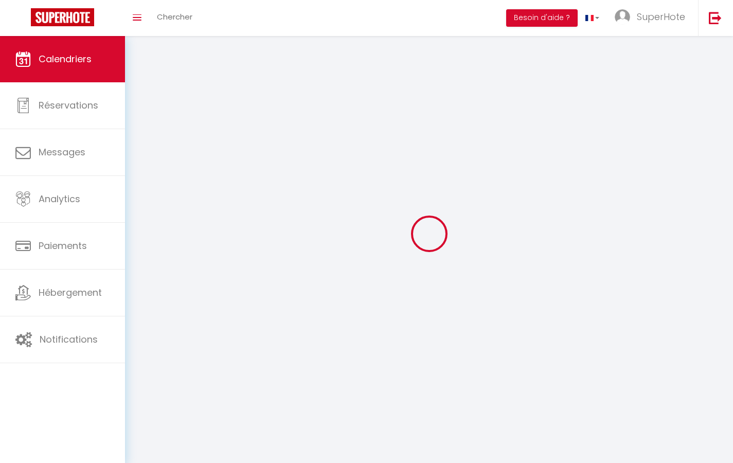 The height and width of the screenshot is (463, 733). I want to click on span: Hébergement, so click(70, 292).